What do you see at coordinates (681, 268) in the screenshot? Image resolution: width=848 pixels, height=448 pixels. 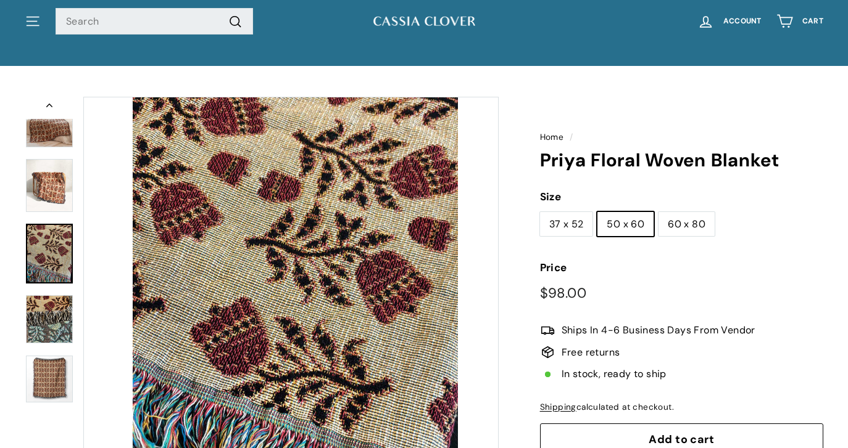 I see `label: Price` at bounding box center [681, 268].